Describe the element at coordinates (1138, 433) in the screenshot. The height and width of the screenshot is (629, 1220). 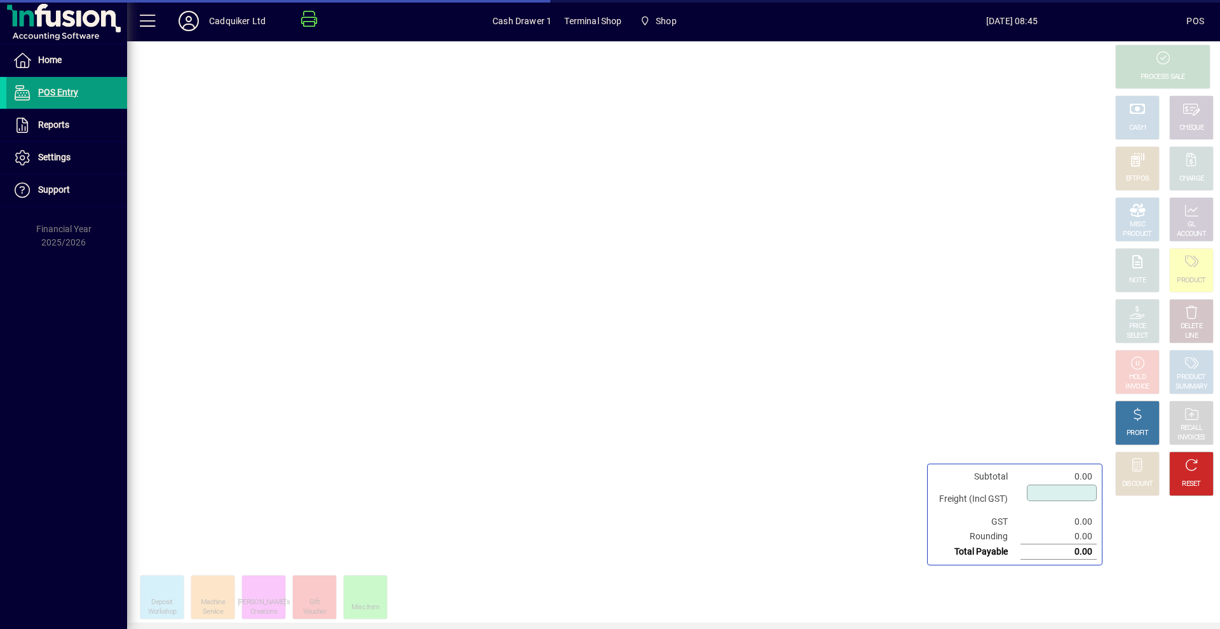
I see `div: PROFIT` at that location.